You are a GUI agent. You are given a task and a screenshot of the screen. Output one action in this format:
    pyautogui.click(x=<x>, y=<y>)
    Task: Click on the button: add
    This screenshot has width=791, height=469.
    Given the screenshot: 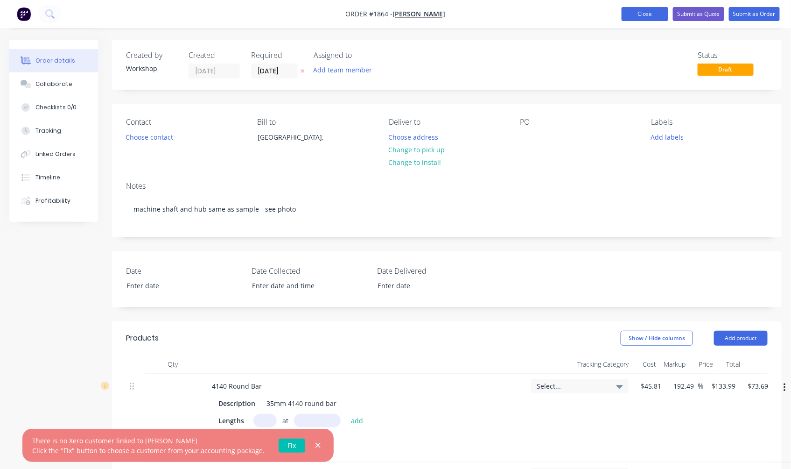 What is the action you would take?
    pyautogui.click(x=357, y=420)
    